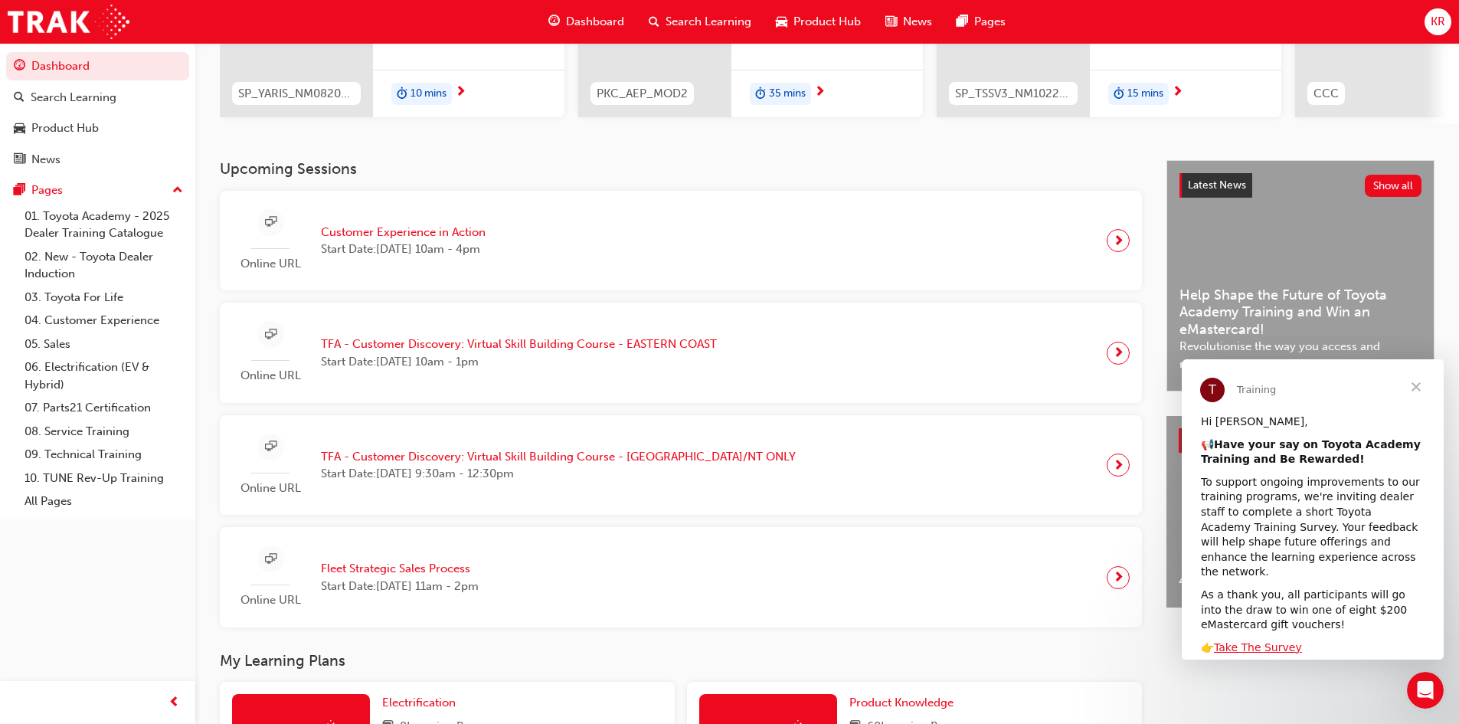 The height and width of the screenshot is (724, 1459). I want to click on span: 4x4 and Towing, so click(1264, 581).